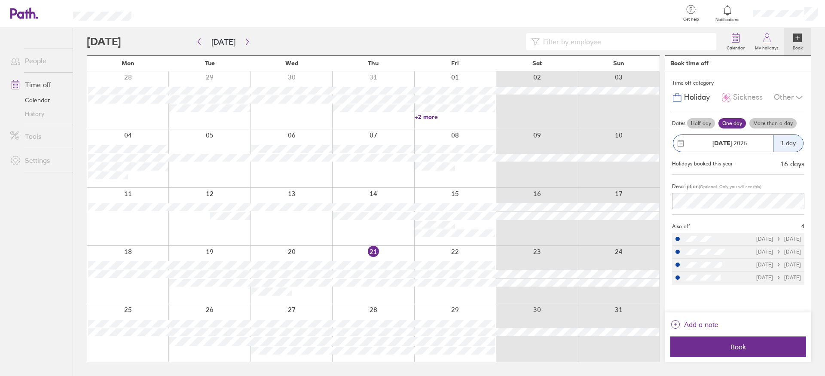  What do you see at coordinates (455, 117) in the screenshot?
I see `a: +2 more` at bounding box center [455, 117].